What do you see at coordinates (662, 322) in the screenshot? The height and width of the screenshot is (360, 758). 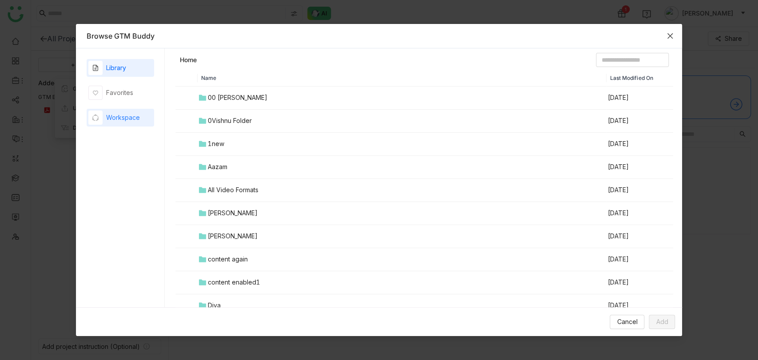 I see `button: Add` at bounding box center [662, 322].